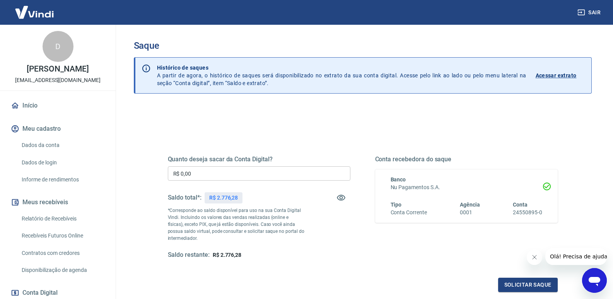 This screenshot has width=613, height=299. I want to click on a: Relatório de Recebíveis, so click(62, 218).